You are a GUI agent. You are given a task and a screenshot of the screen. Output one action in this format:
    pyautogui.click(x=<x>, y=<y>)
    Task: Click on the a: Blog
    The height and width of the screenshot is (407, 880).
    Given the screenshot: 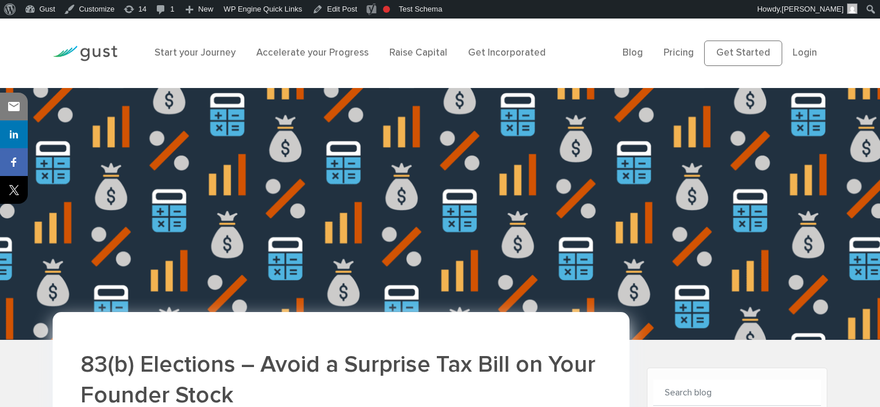 What is the action you would take?
    pyautogui.click(x=632, y=53)
    